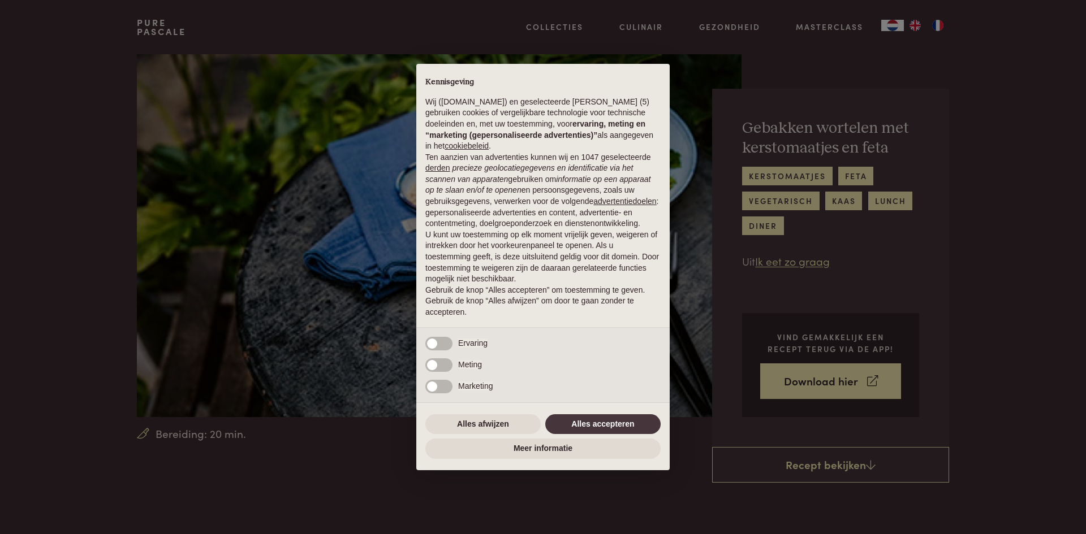  What do you see at coordinates (470, 365) in the screenshot?
I see `span: Meting` at bounding box center [470, 365].